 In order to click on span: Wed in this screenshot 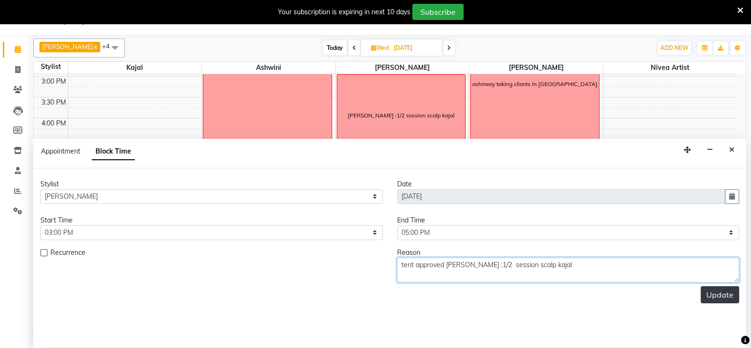, I will do `click(380, 48)`.